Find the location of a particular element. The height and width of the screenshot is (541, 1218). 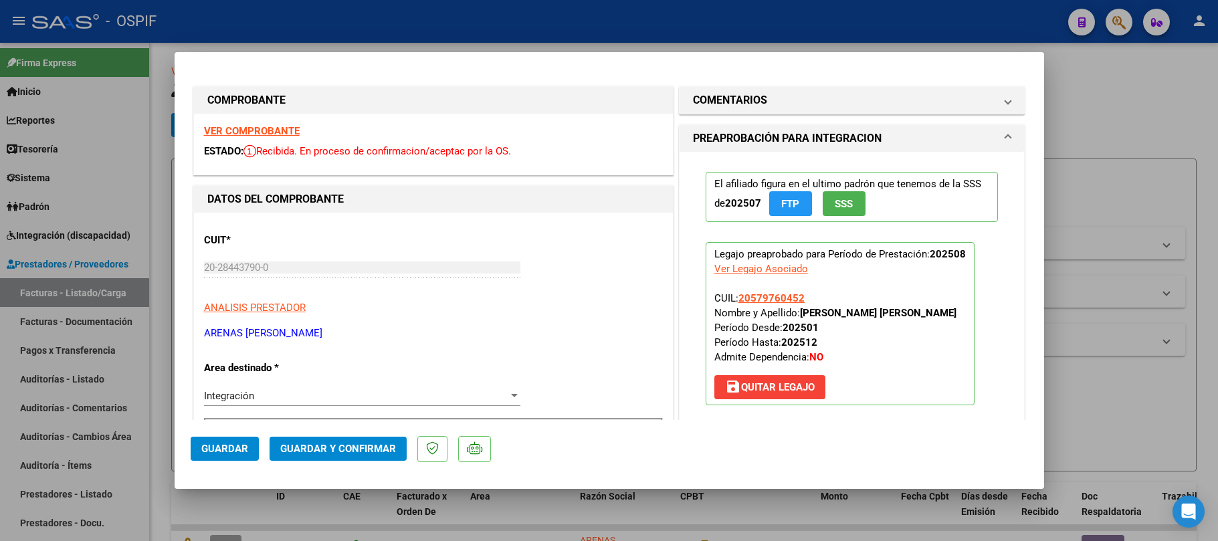

h1: COMENTARIOS is located at coordinates (730, 100).